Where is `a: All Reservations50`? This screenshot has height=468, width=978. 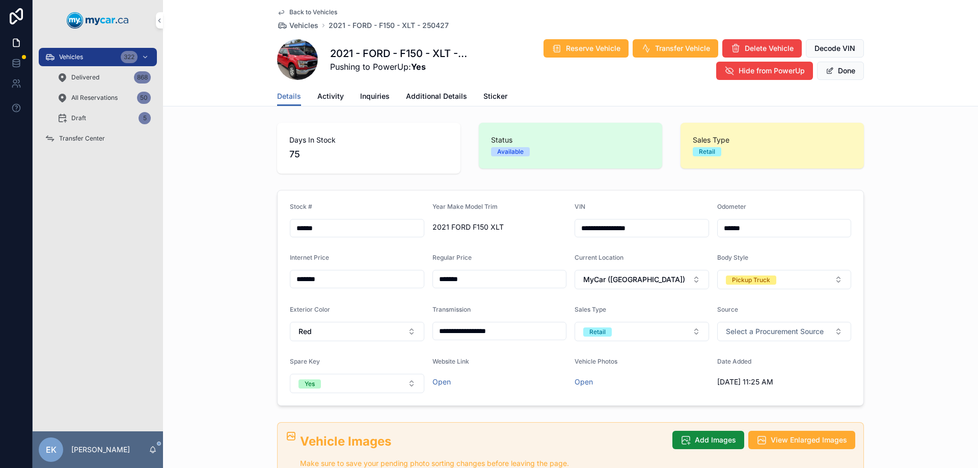
a: All Reservations50 is located at coordinates (104, 98).